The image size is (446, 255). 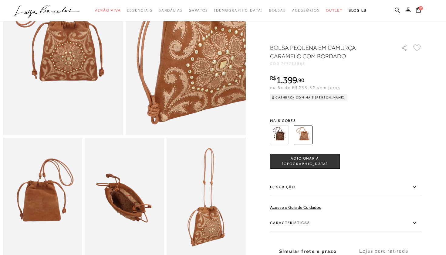 I want to click on img: BOLSA PEQUENA EM CAMURÇA CAFÉ COM BORDADO, so click(x=280, y=135).